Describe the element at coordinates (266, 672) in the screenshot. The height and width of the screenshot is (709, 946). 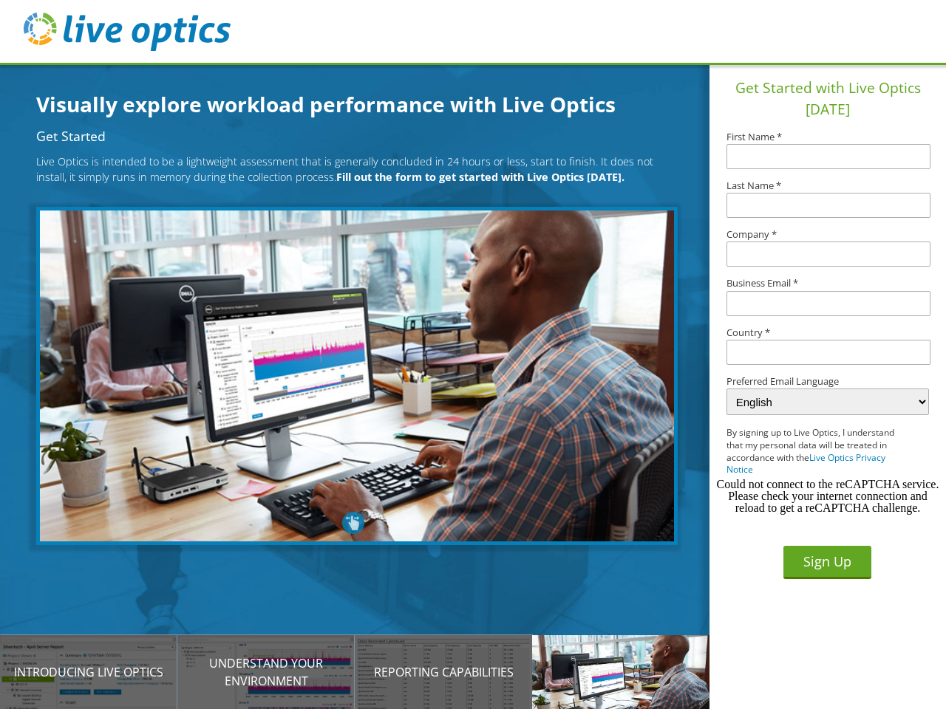
I see `p: Understand your environment` at that location.